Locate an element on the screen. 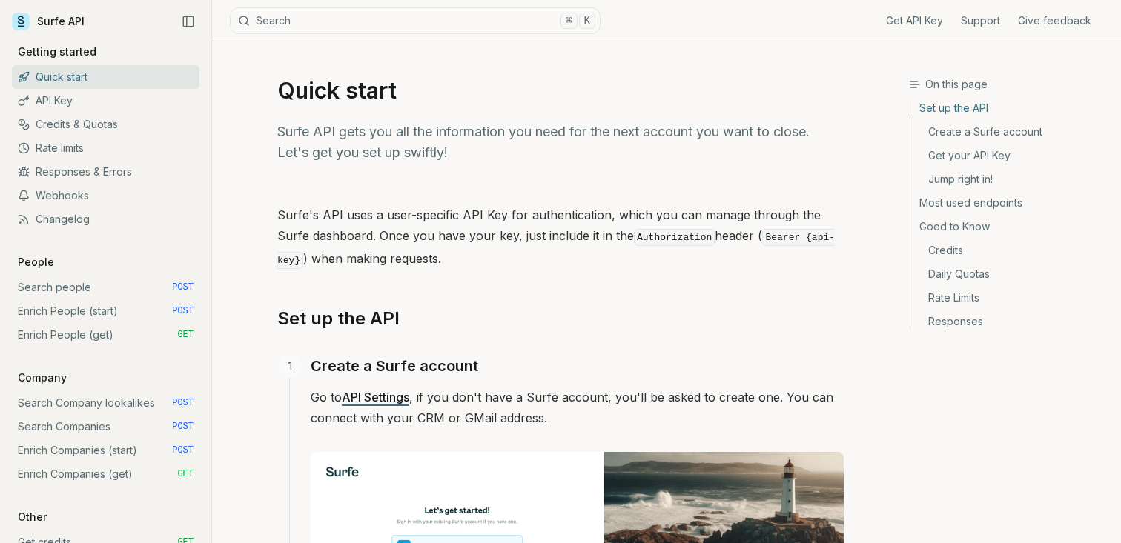 Image resolution: width=1121 pixels, height=543 pixels. p: Other is located at coordinates (32, 517).